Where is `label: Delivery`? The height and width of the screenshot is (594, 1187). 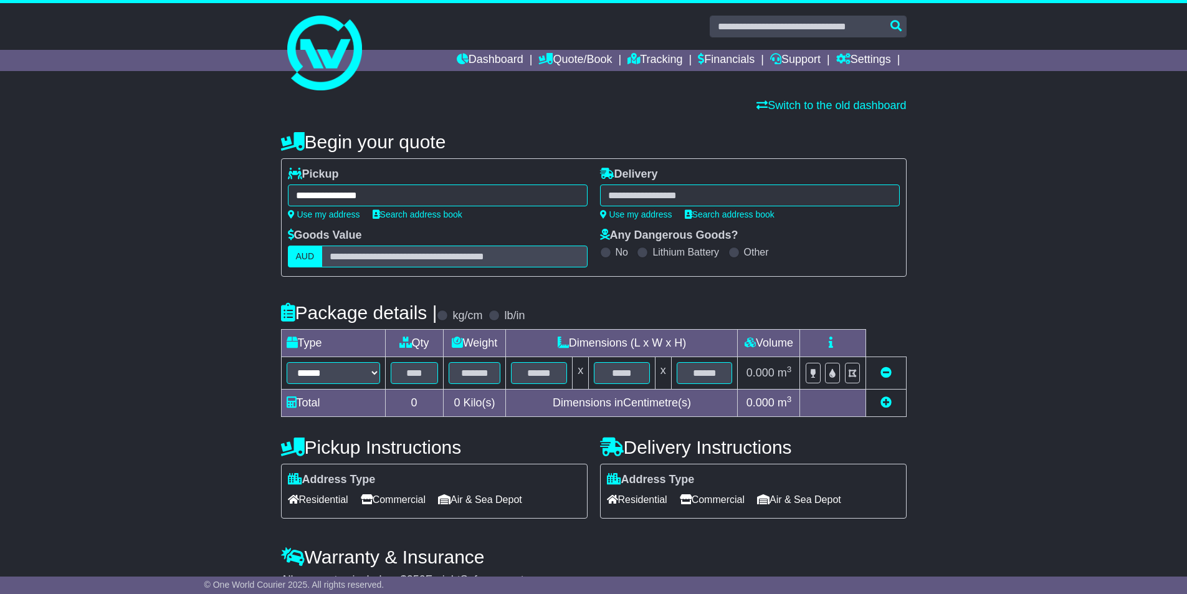 label: Delivery is located at coordinates (629, 174).